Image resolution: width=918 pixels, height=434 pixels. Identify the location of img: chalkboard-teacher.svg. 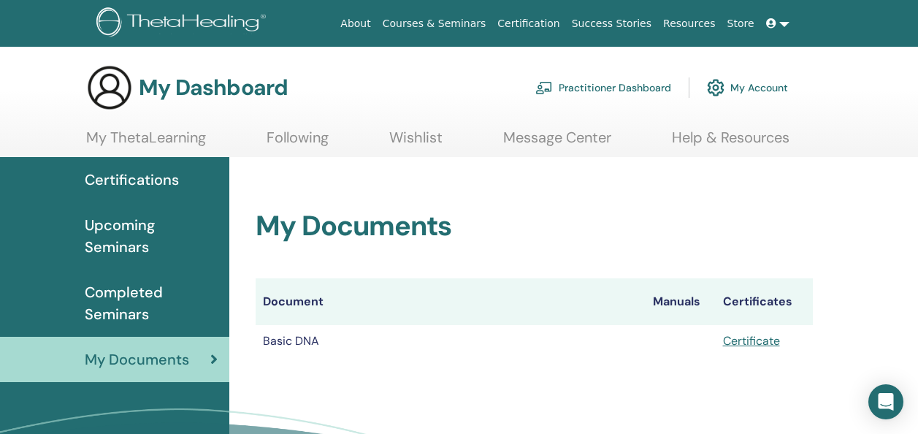
(544, 88).